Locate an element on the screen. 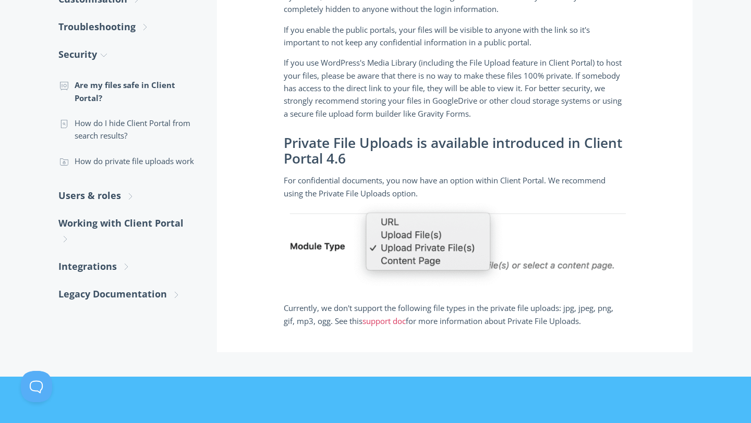  a: Are my files safe in Client Portal? is located at coordinates (127, 91).